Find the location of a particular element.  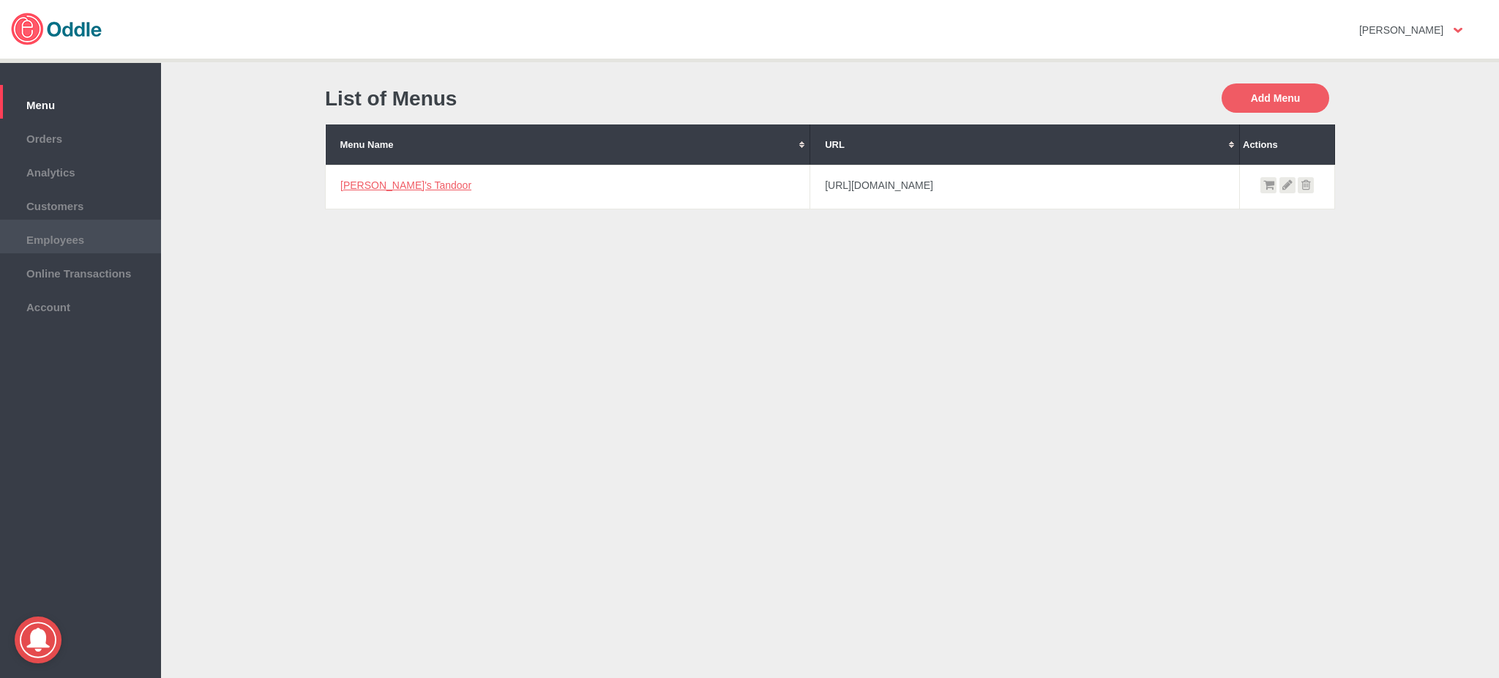

span: Menu is located at coordinates (81, 103).